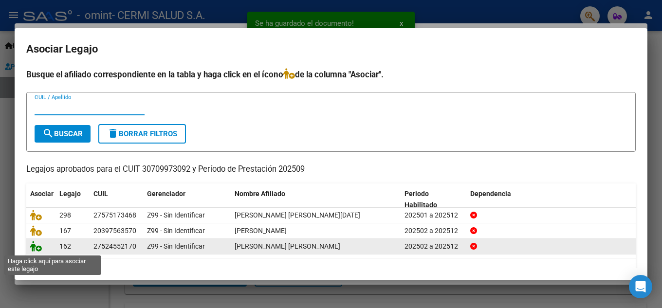 The height and width of the screenshot is (308, 662). Describe the element at coordinates (331, 271) in the screenshot. I see `div: 3 registros` at that location.